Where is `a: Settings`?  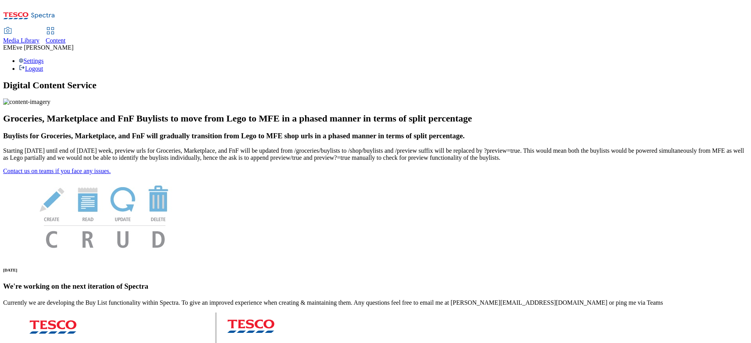
a: Settings is located at coordinates (31, 61).